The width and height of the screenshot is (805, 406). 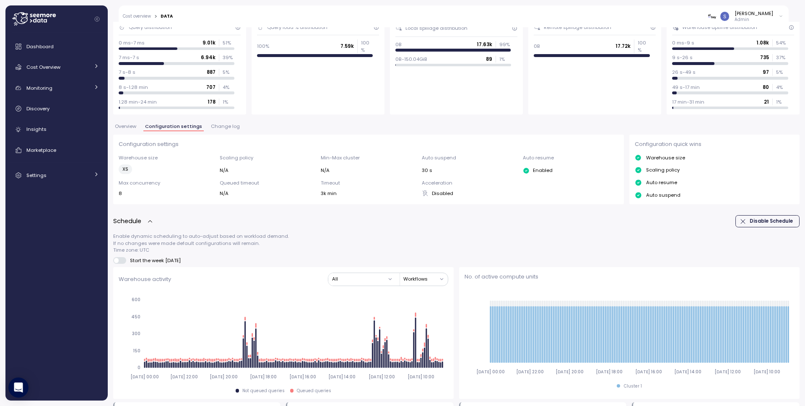 What do you see at coordinates (267, 158) in the screenshot?
I see `p: Scaling policy` at bounding box center [267, 158].